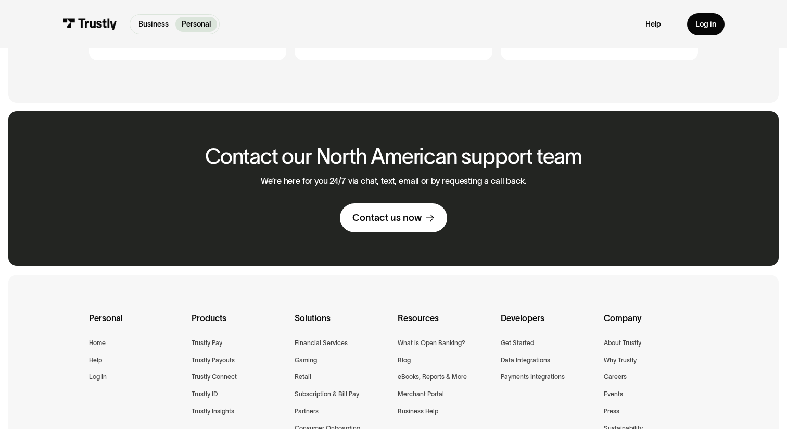  Describe the element at coordinates (307, 411) in the screenshot. I see `a: Partners` at that location.